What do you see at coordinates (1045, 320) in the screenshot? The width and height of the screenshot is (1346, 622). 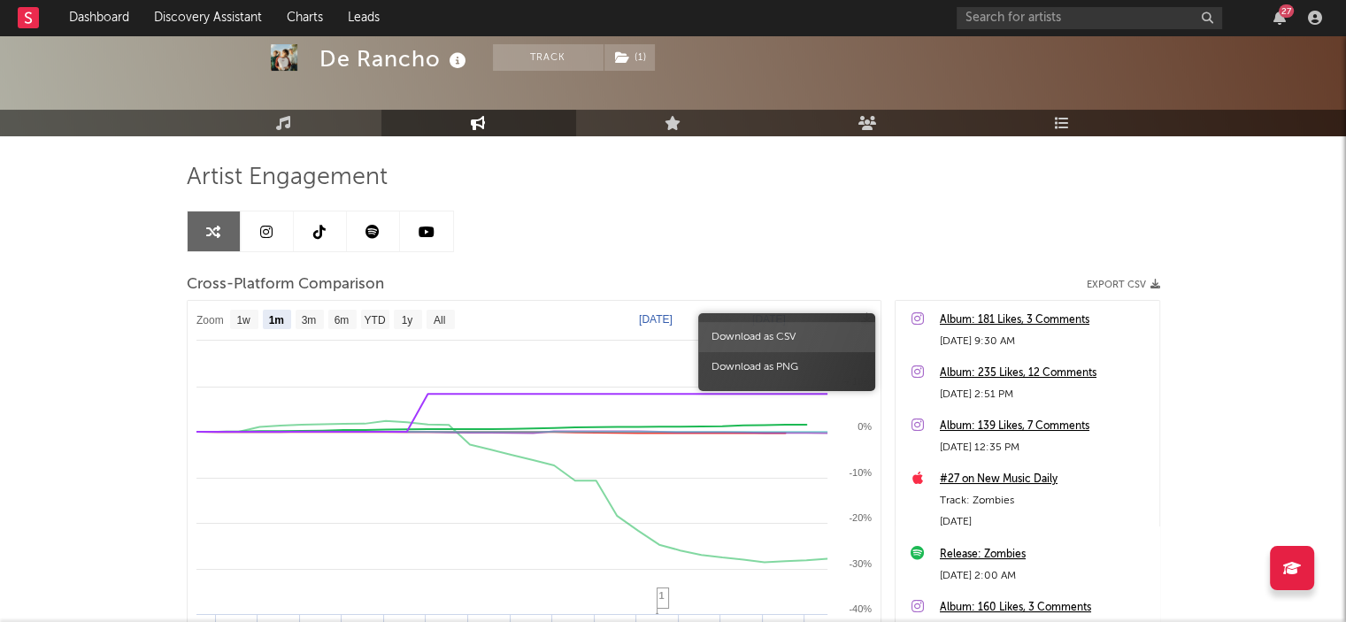 I see `div: Album: 181 Likes, 3 Comments` at bounding box center [1045, 320].